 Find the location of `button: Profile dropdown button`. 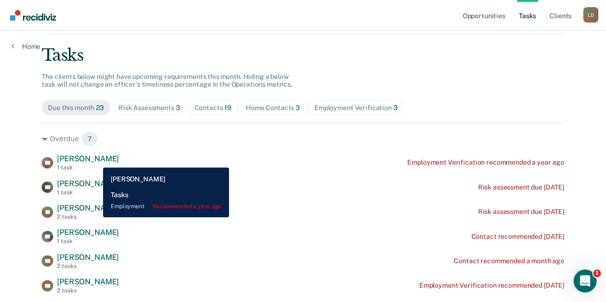

button: Profile dropdown button is located at coordinates (591, 15).